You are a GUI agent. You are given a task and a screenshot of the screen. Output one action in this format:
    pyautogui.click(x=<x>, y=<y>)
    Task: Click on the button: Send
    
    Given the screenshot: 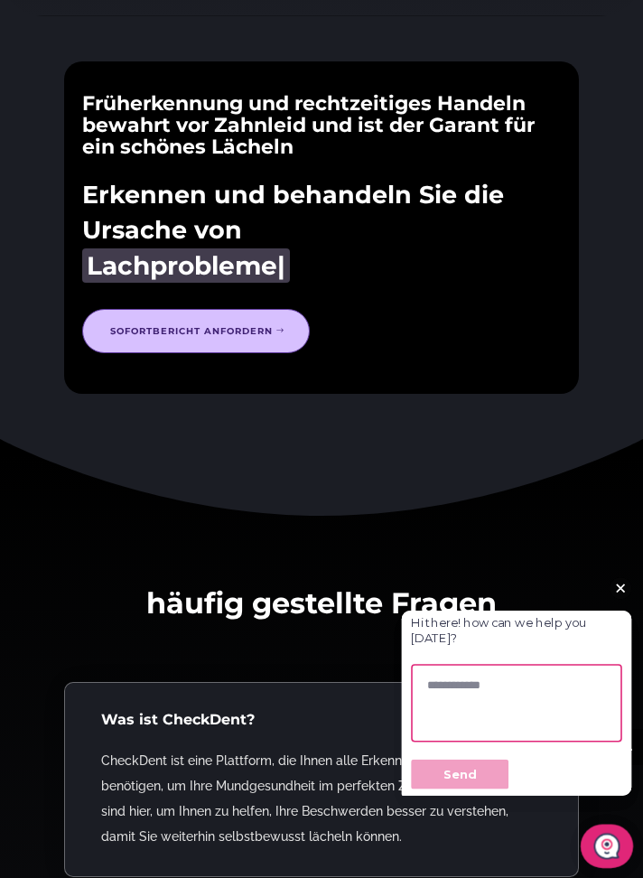 What is the action you would take?
    pyautogui.click(x=87, y=247)
    